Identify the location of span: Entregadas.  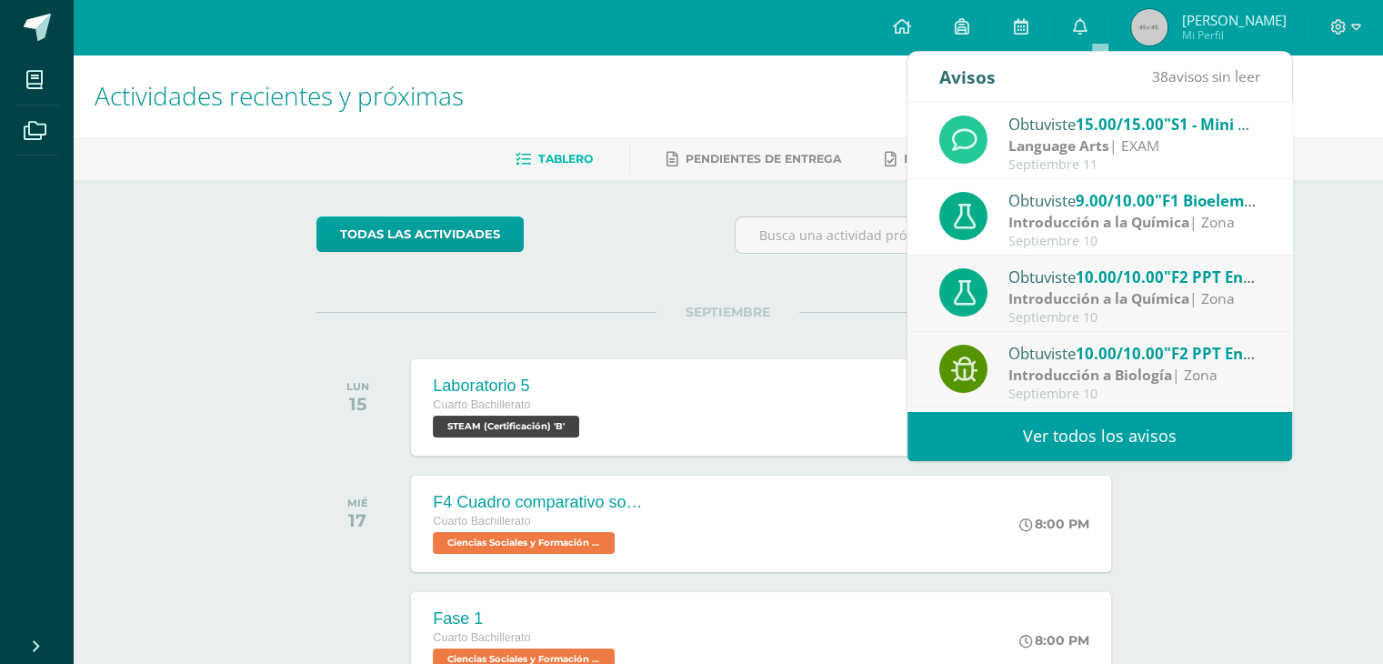
(944, 158).